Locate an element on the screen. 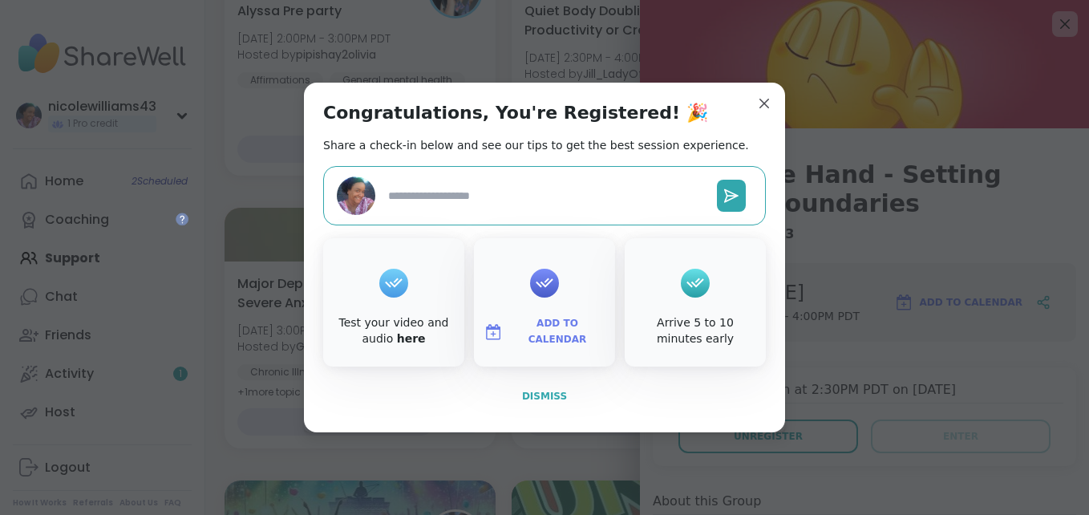 This screenshot has width=1089, height=515. button: Dismiss is located at coordinates (544, 396).